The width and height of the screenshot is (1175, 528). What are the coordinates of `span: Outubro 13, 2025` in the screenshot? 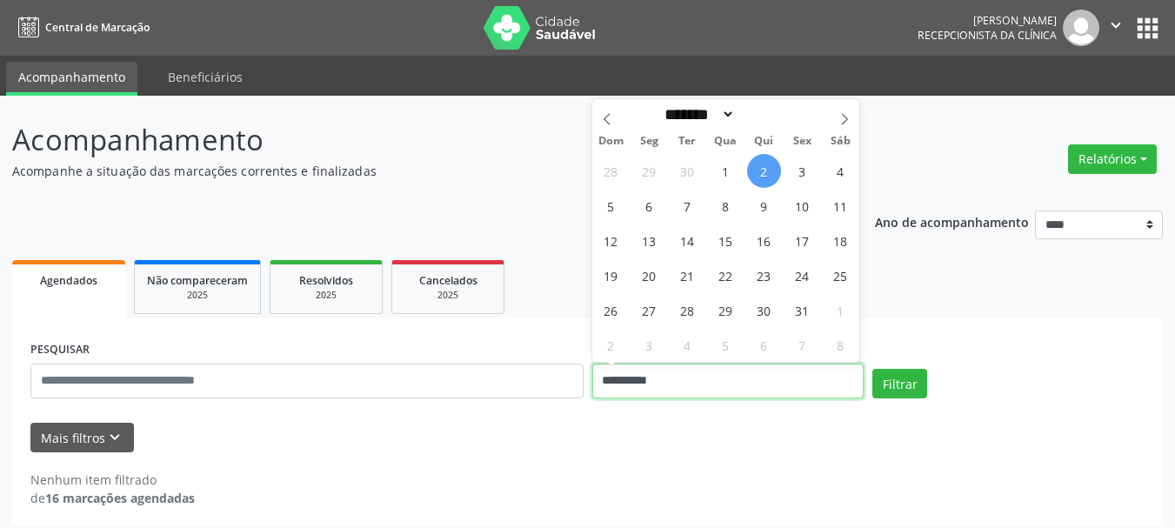 It's located at (649, 240).